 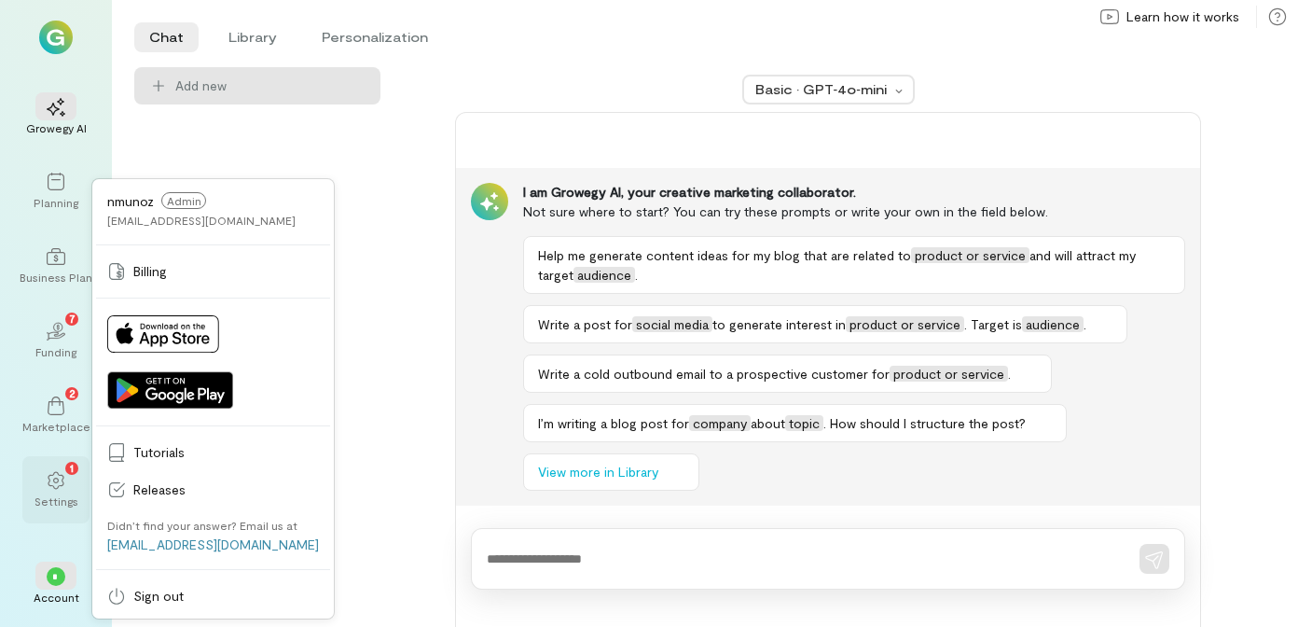 What do you see at coordinates (253, 37) in the screenshot?
I see `li: Library` at bounding box center [253, 37].